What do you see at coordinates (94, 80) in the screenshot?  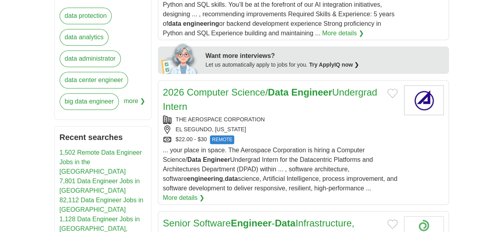 I see `a: data center engineer` at bounding box center [94, 80].